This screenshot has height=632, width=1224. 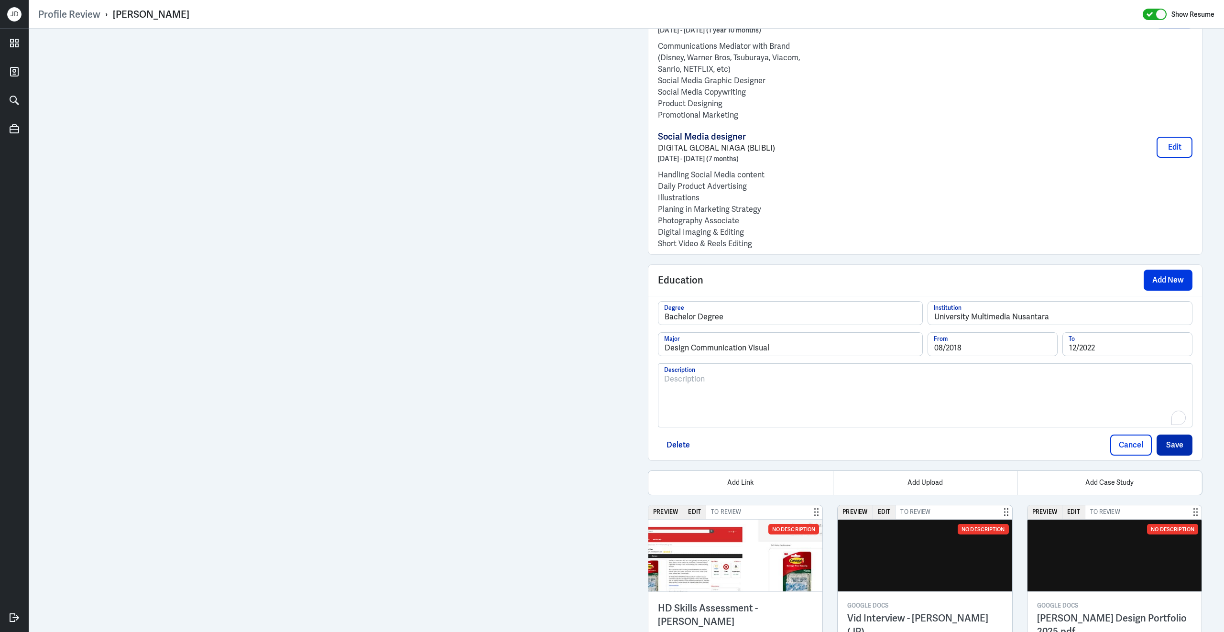 I want to click on input: Institution, so click(x=1060, y=313).